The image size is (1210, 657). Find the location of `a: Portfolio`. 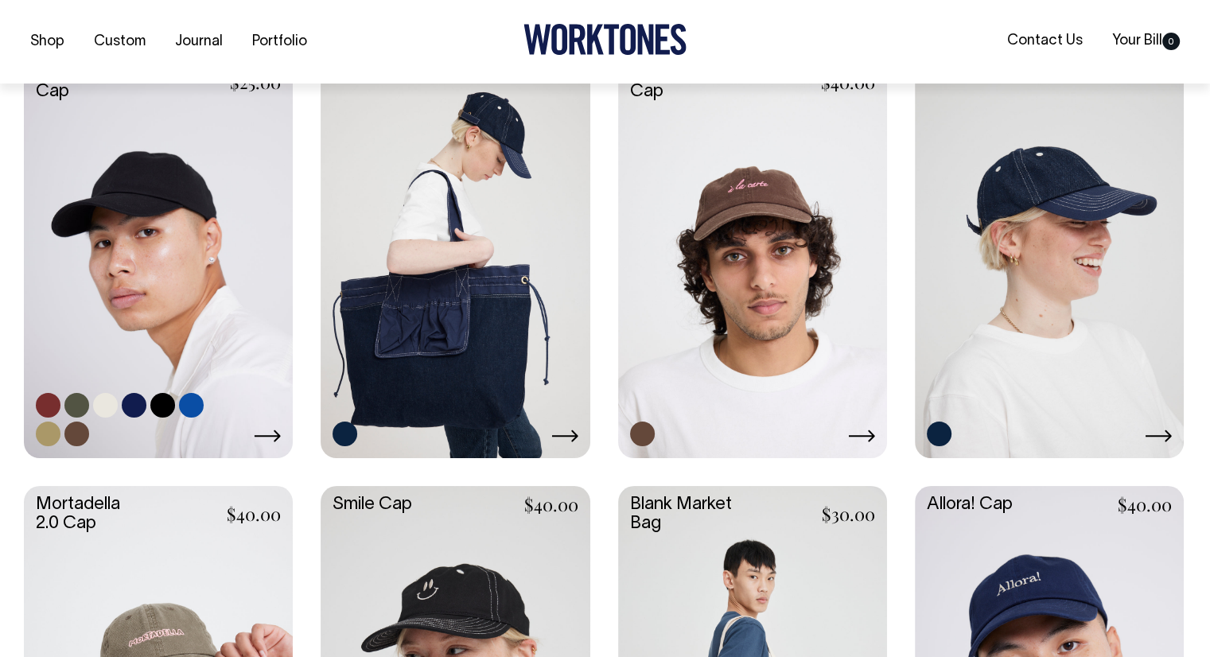

a: Portfolio is located at coordinates (279, 41).